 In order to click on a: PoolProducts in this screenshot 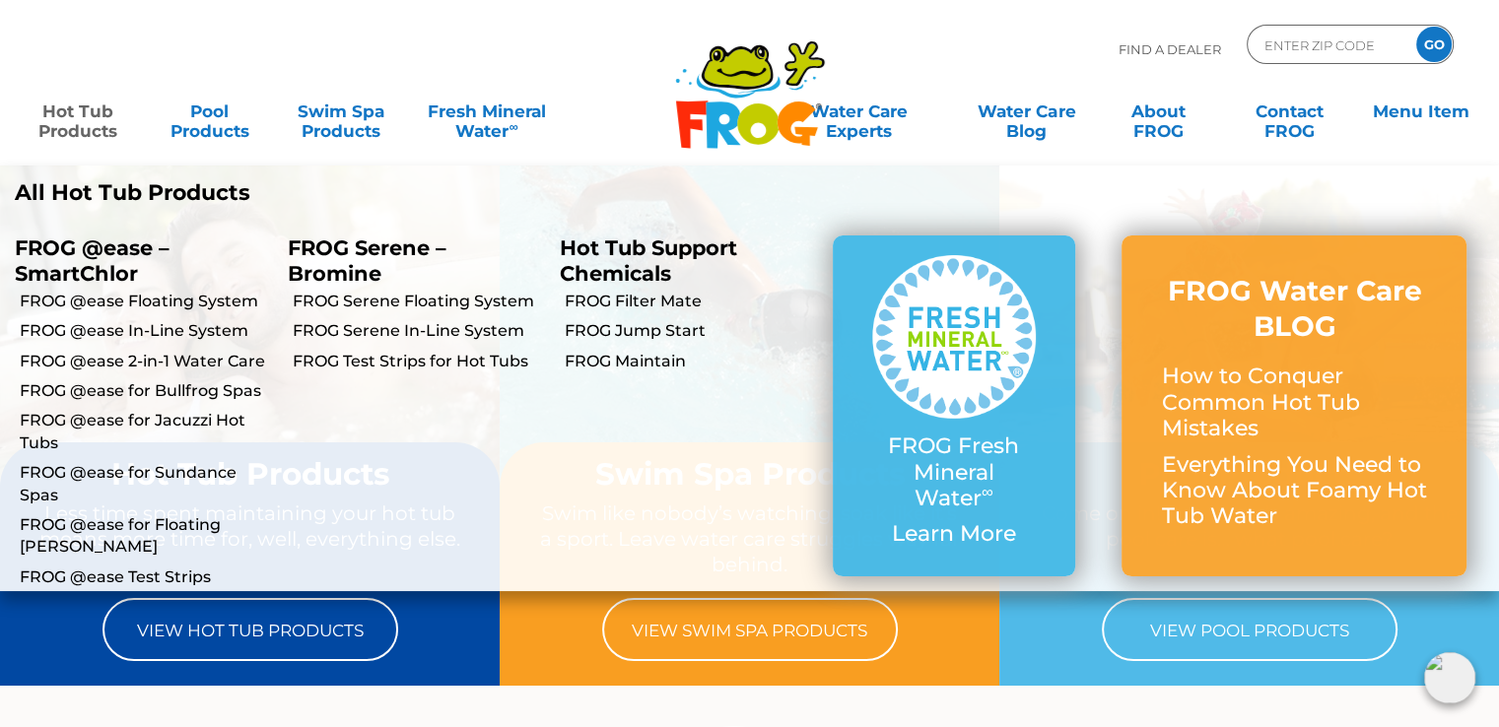, I will do `click(209, 111)`.